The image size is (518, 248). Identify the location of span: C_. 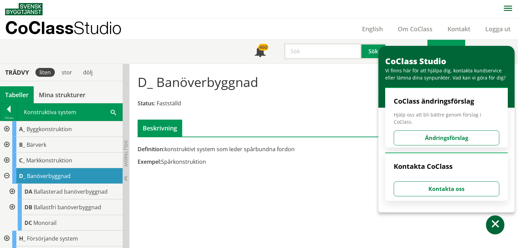
(22, 161).